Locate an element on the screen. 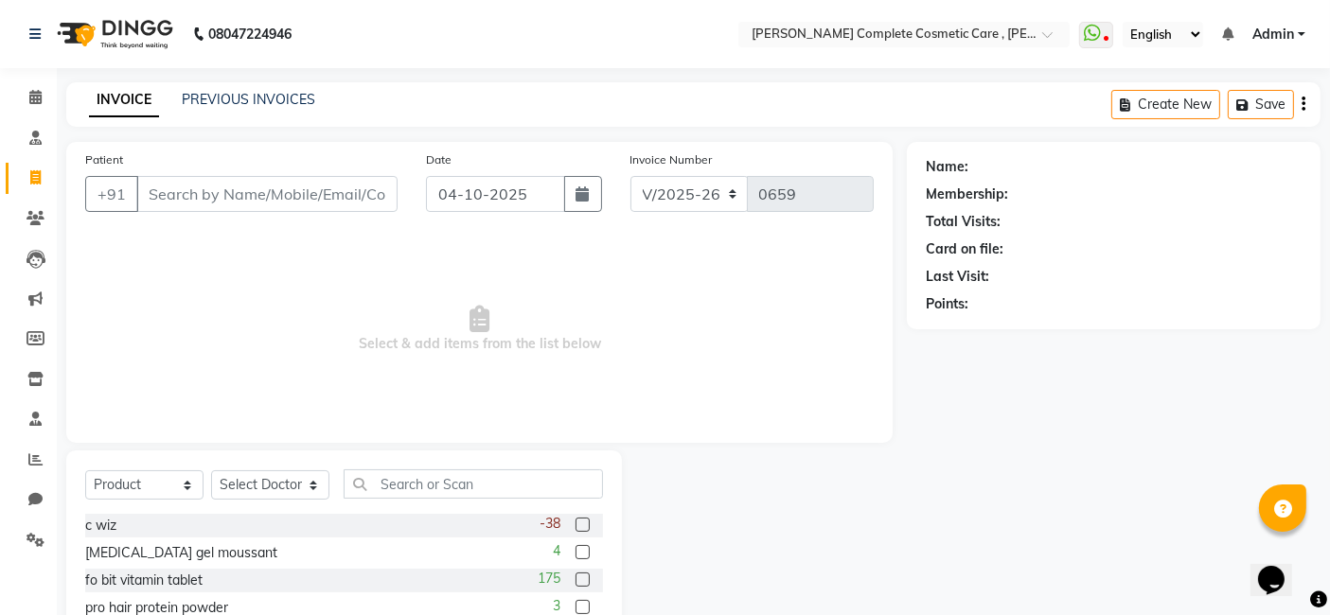 Image resolution: width=1330 pixels, height=615 pixels. a: INVOICE is located at coordinates (124, 100).